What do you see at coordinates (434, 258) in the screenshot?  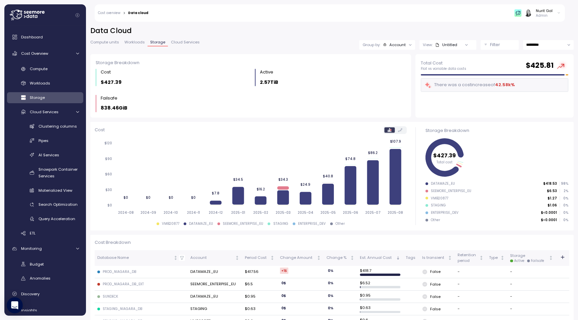 I see `div: Is transient` at bounding box center [434, 258].